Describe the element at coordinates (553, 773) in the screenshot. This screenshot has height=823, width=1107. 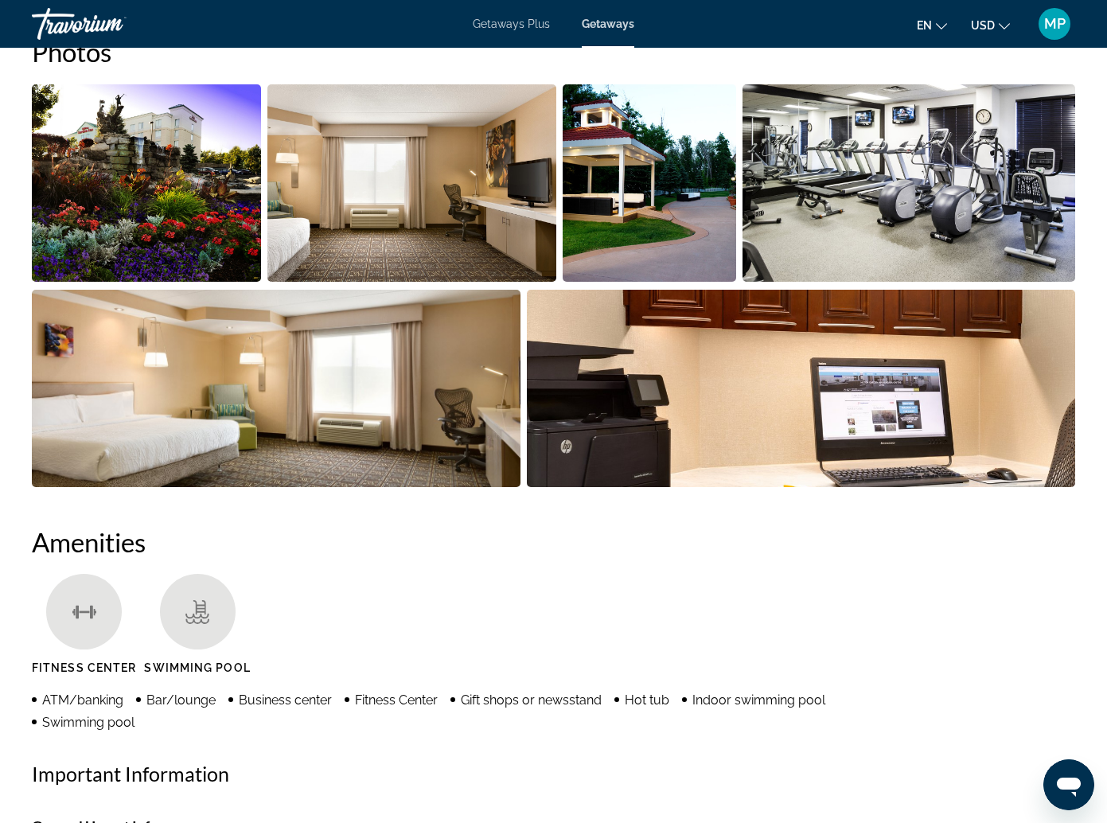
I see `h2: Important Information` at that location.